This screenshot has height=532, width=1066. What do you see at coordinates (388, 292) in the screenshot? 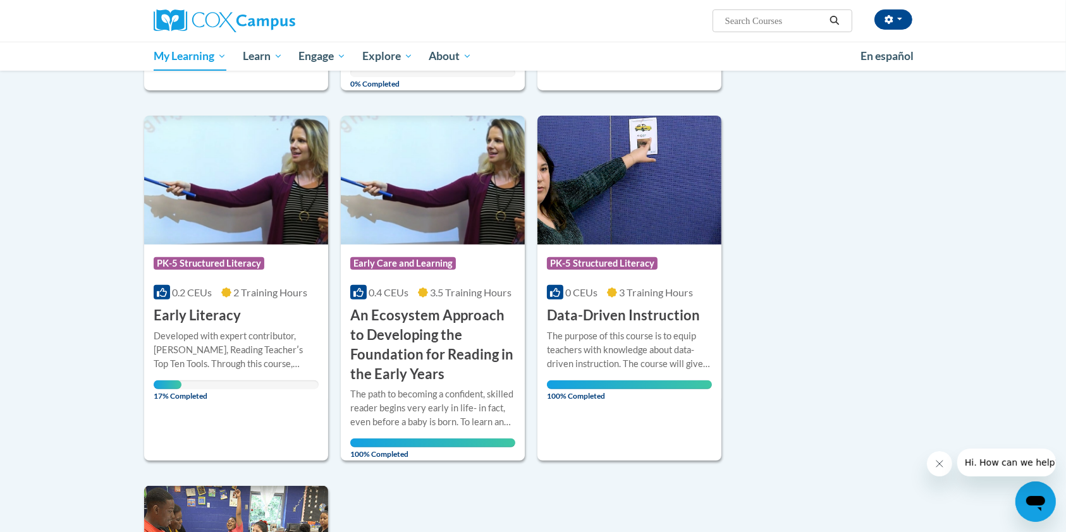
I see `span: 0.4 CEUs` at bounding box center [388, 292].